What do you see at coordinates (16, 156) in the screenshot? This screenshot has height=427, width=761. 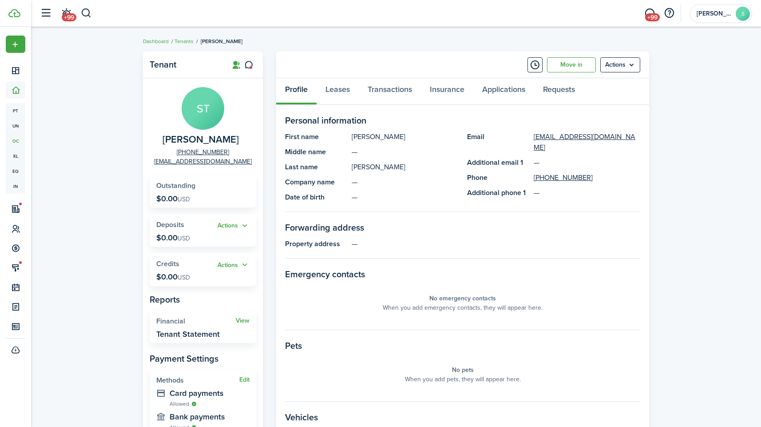 I see `a: kl` at bounding box center [16, 156].